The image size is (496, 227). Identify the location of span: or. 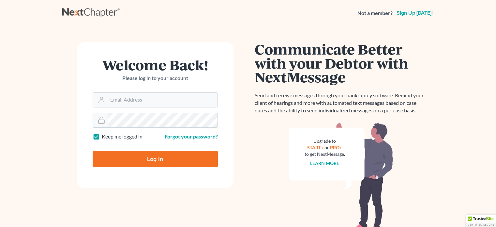
(327, 147).